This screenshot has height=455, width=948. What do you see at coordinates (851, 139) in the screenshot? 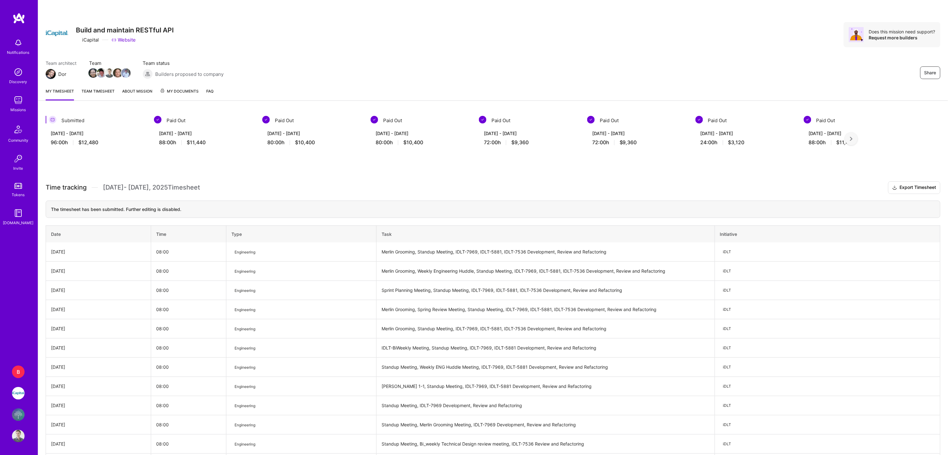
I see `img: right` at bounding box center [851, 139].